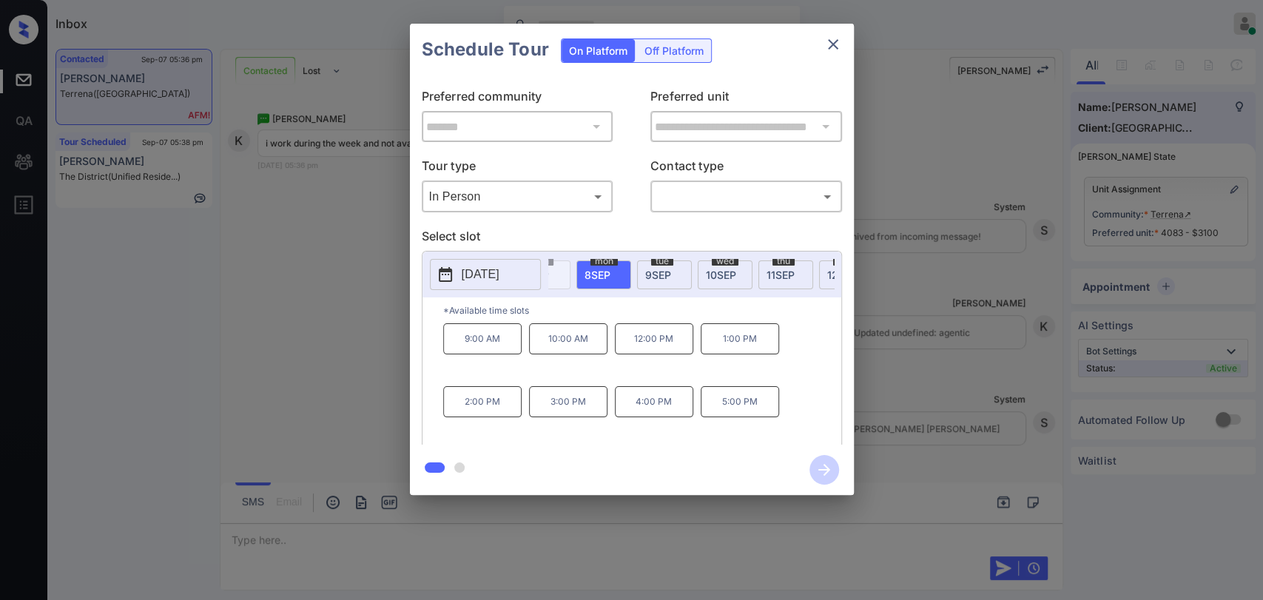 This screenshot has width=1263, height=600. Describe the element at coordinates (740, 339) in the screenshot. I see `p: 1:00 PM` at that location.